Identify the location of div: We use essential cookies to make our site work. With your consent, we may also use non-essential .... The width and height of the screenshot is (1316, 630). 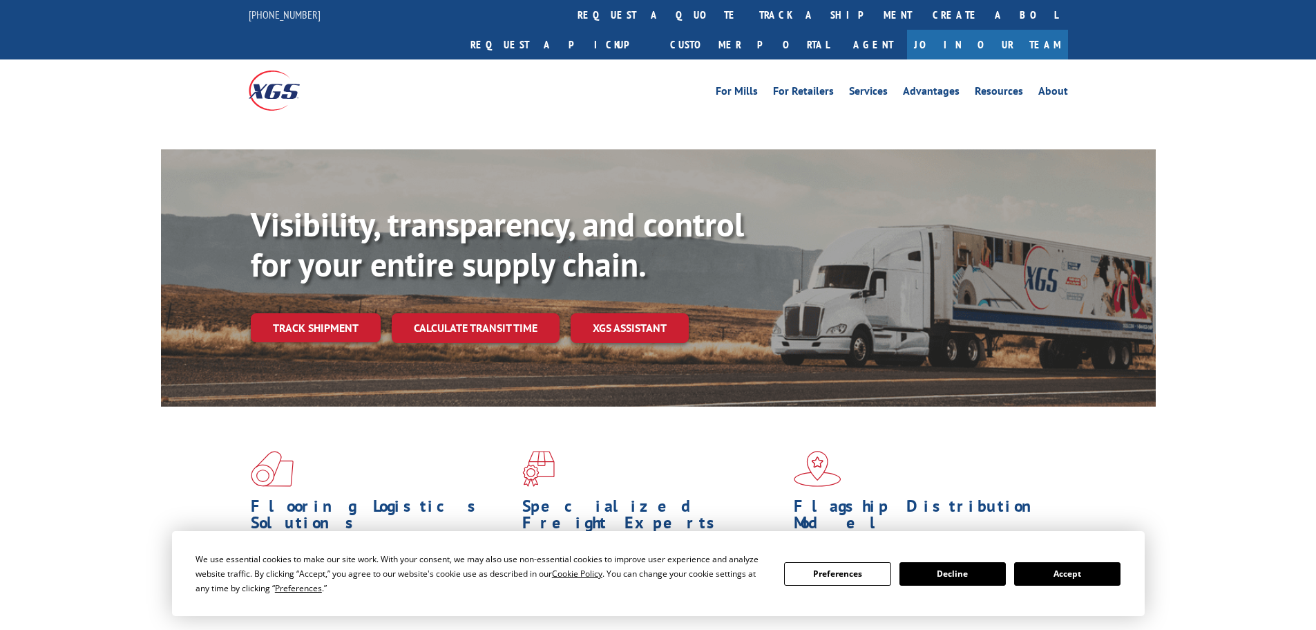
(482, 573).